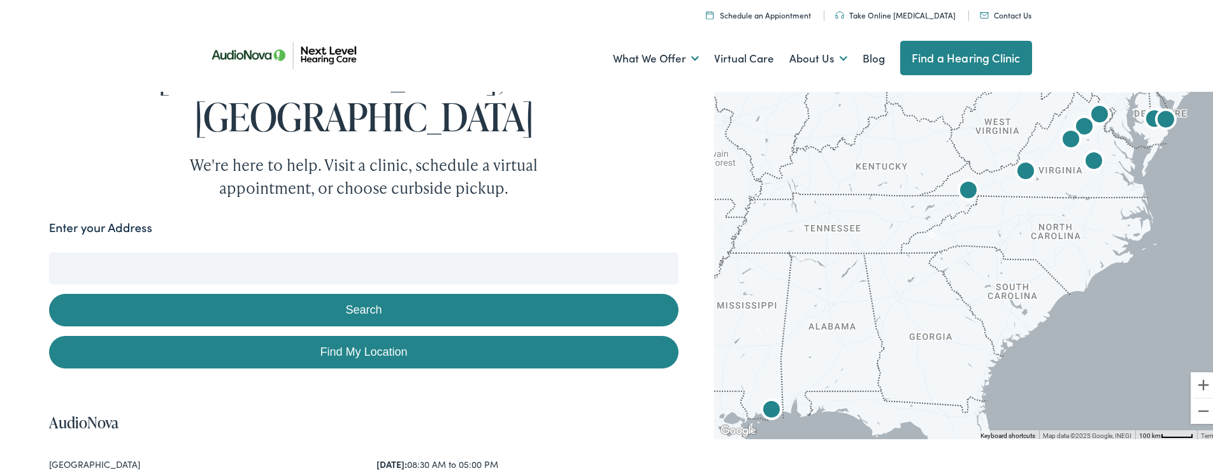  What do you see at coordinates (364, 174) in the screenshot?
I see `div: We're here to help. Visit a clinic, schedule a virtual appointment, or choose curbside pickup.` at bounding box center [364, 174].